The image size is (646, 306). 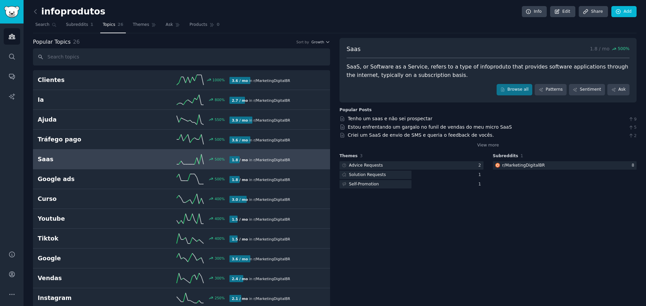 I want to click on a: Topics26, so click(x=113, y=26).